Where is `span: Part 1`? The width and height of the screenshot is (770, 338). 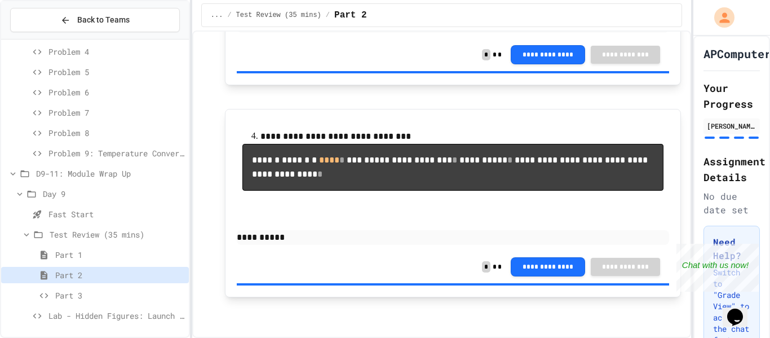 span: Part 1 is located at coordinates (120, 254).